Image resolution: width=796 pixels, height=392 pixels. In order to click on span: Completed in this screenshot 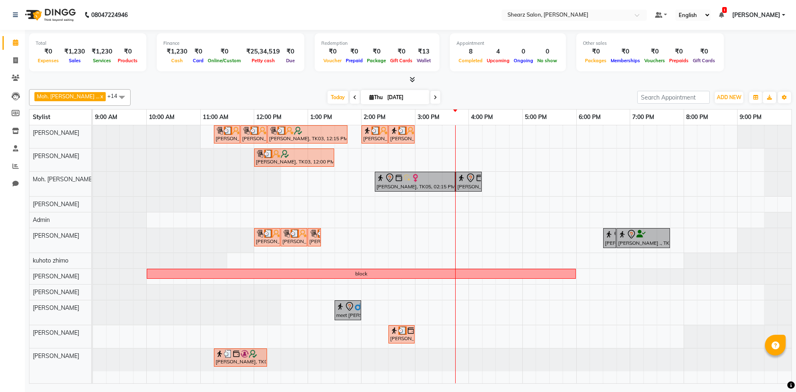, I will do `click(471, 61)`.